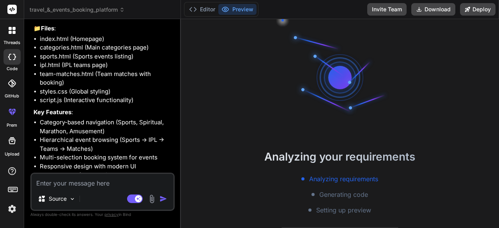 This screenshot has width=499, height=228. Describe the element at coordinates (343, 179) in the screenshot. I see `span: Analyzing requirements` at that location.